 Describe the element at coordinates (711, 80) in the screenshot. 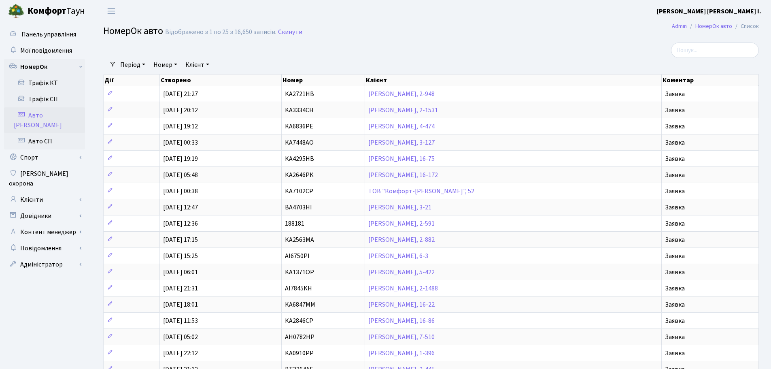

I see `th: Коментар` at that location.